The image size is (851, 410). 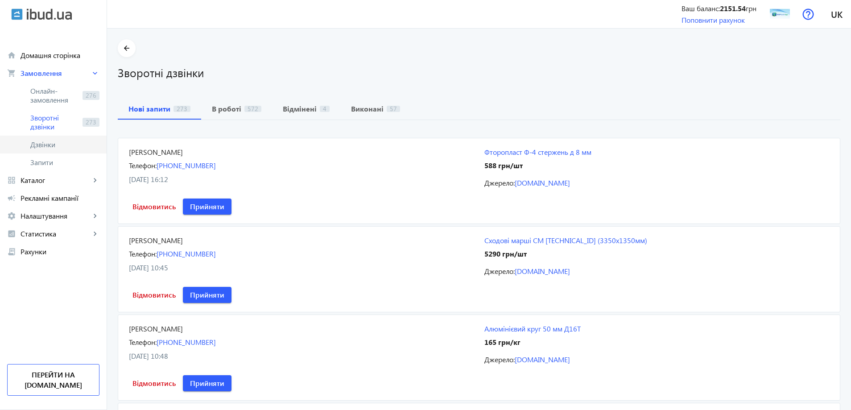 What do you see at coordinates (60, 252) in the screenshot?
I see `span: Рахунки` at bounding box center [60, 252].